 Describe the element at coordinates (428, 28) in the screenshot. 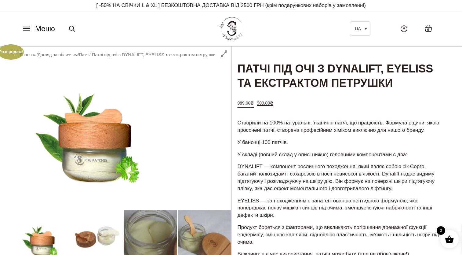

I see `a: 0` at that location.